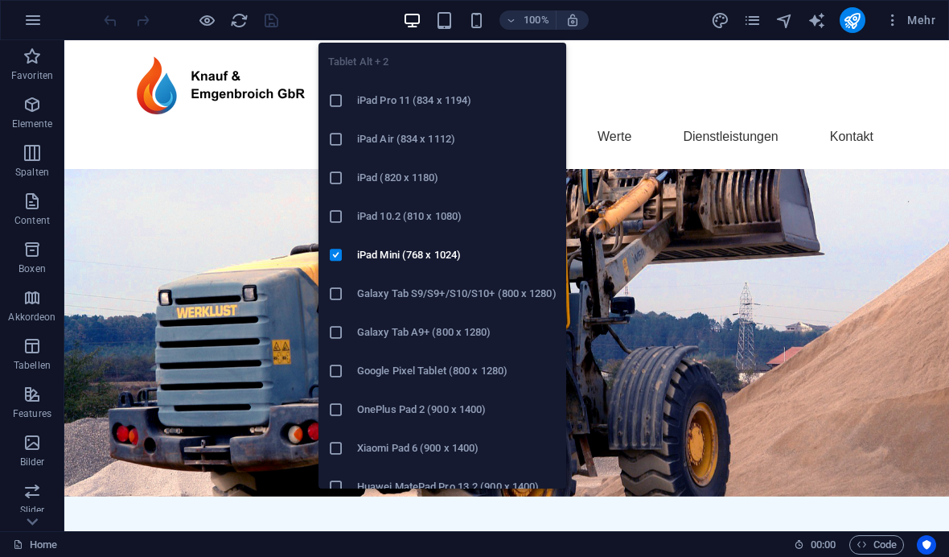 This screenshot has width=949, height=557. I want to click on button: publish, so click(853, 20).